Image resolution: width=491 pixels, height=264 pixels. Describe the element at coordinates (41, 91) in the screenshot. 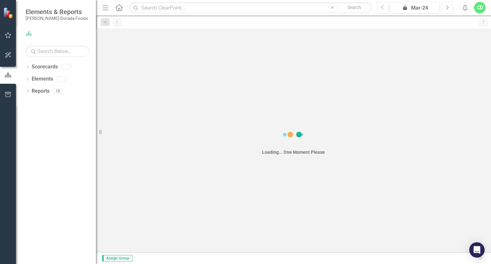

I see `a: Reports` at that location.